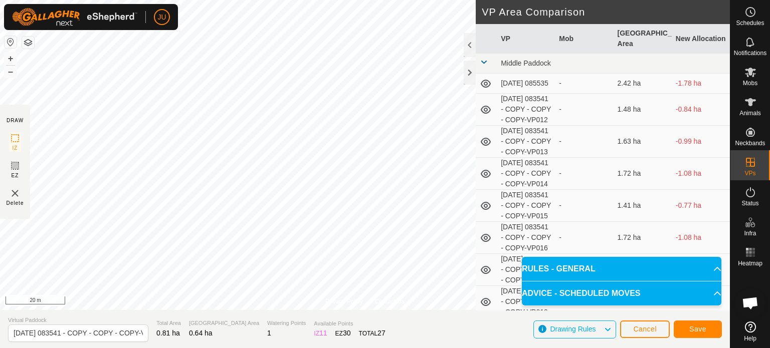 The width and height of the screenshot is (770, 348). I want to click on th: New Allocation, so click(701, 39).